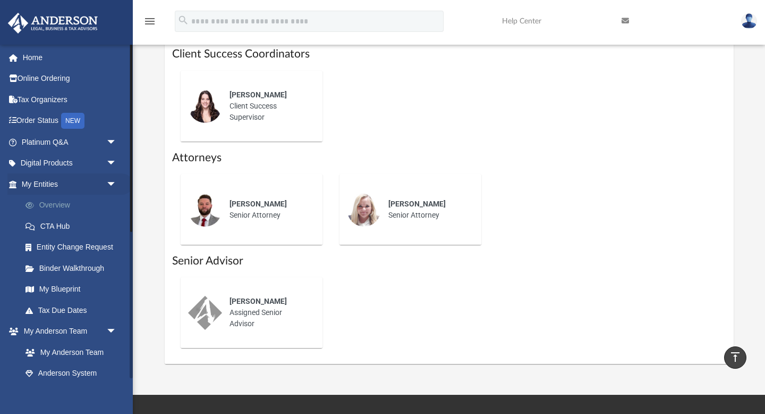  Describe the element at coordinates (183, 20) in the screenshot. I see `i: search` at that location.